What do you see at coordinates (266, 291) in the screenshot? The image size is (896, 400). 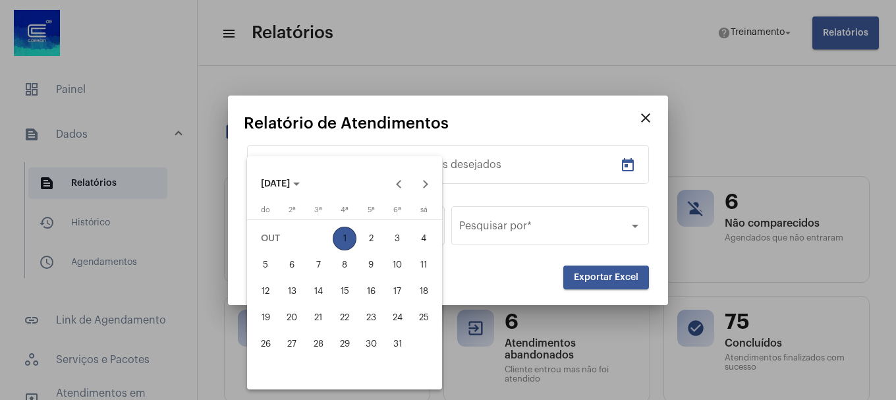 I see `div: 12` at bounding box center [266, 291].